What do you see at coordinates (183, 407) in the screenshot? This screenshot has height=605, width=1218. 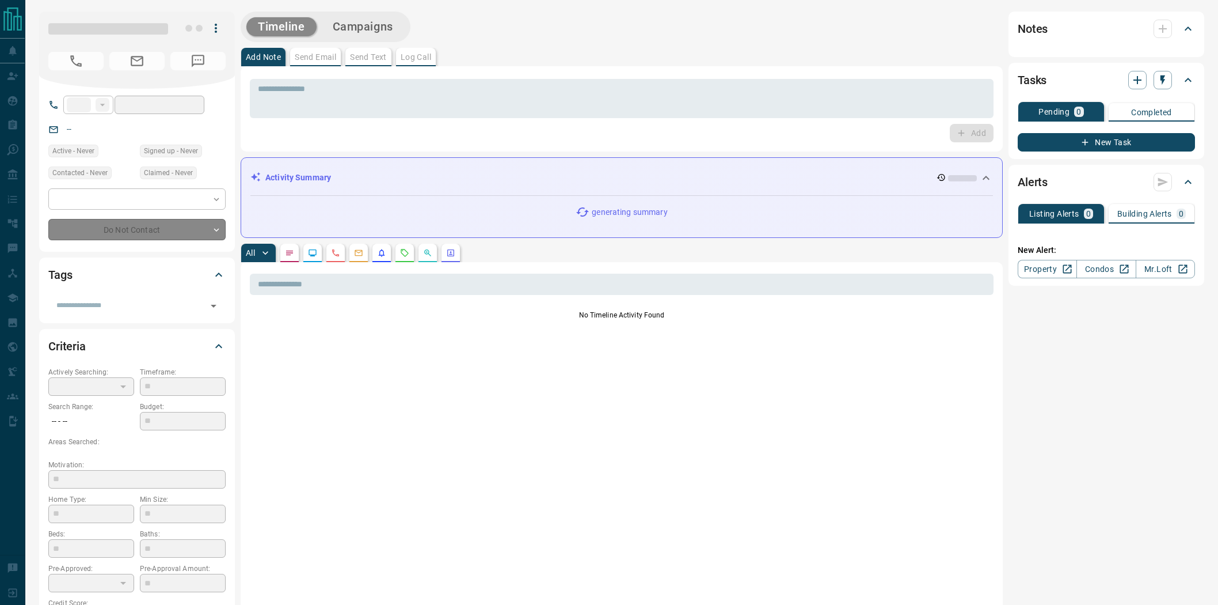 I see `p: Budget:` at bounding box center [183, 407].